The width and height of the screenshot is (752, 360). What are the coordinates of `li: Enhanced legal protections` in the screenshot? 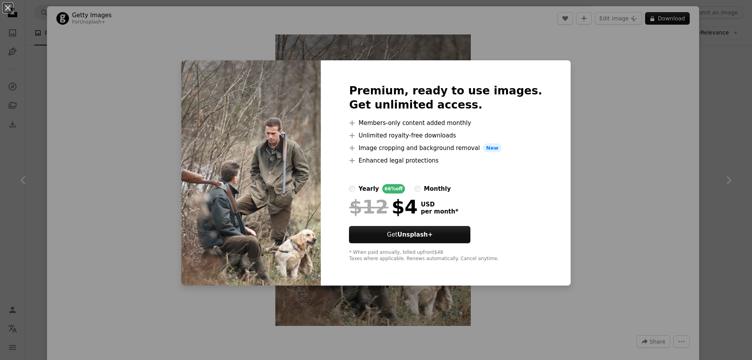 It's located at (445, 161).